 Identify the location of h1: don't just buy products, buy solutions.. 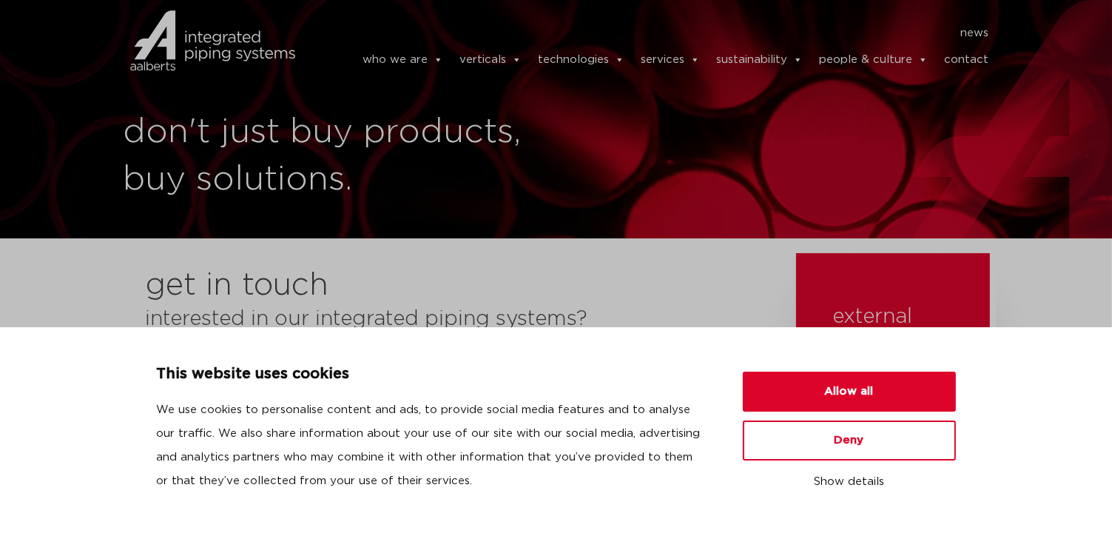
(336, 156).